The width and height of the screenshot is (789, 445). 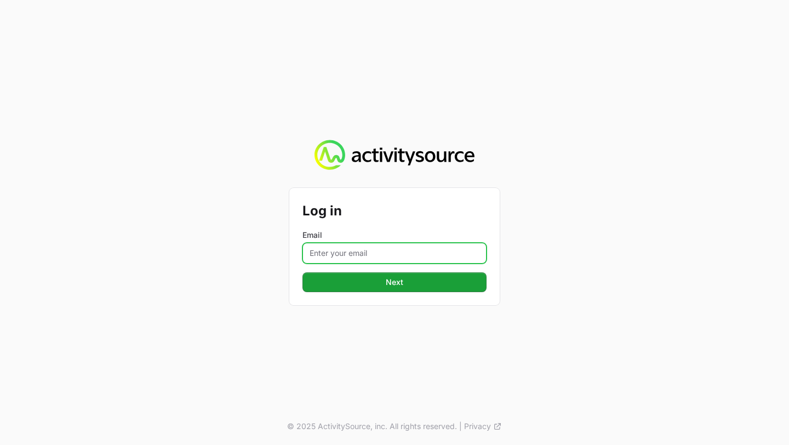 What do you see at coordinates (394, 282) in the screenshot?
I see `button: Next` at bounding box center [394, 282].